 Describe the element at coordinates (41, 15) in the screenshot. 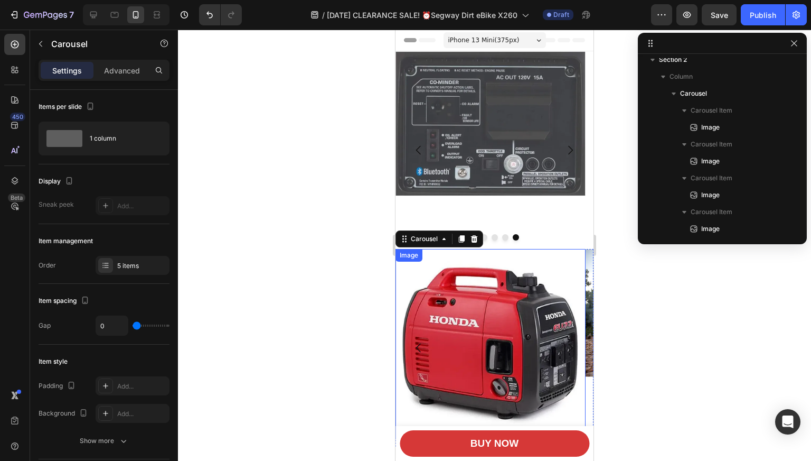

I see `button: 7` at that location.